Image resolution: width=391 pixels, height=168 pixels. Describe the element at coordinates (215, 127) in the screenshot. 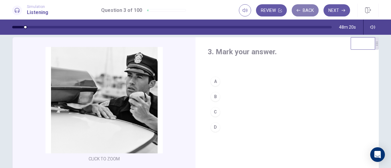

I see `div: D` at that location.